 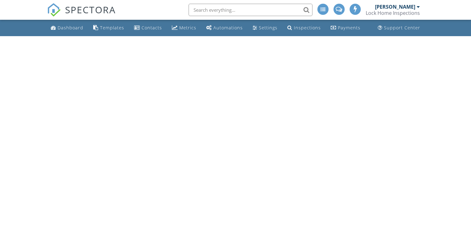 What do you see at coordinates (112, 28) in the screenshot?
I see `div: Templates` at bounding box center [112, 28].